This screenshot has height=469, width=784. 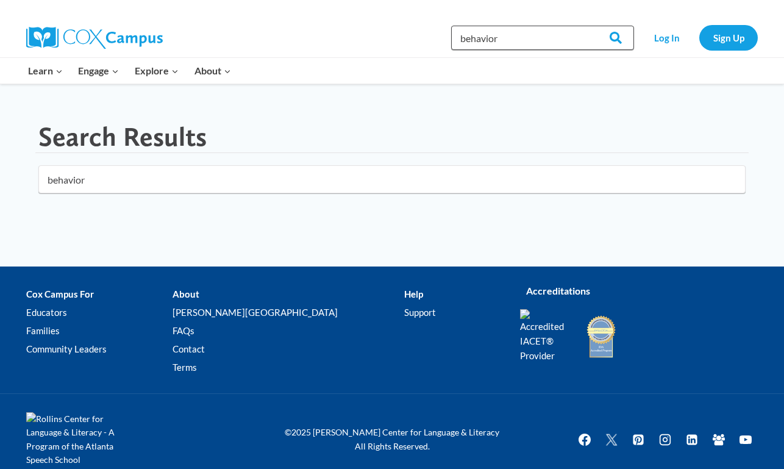 What do you see at coordinates (611, 439) in the screenshot?
I see `a: Twitter` at bounding box center [611, 439].